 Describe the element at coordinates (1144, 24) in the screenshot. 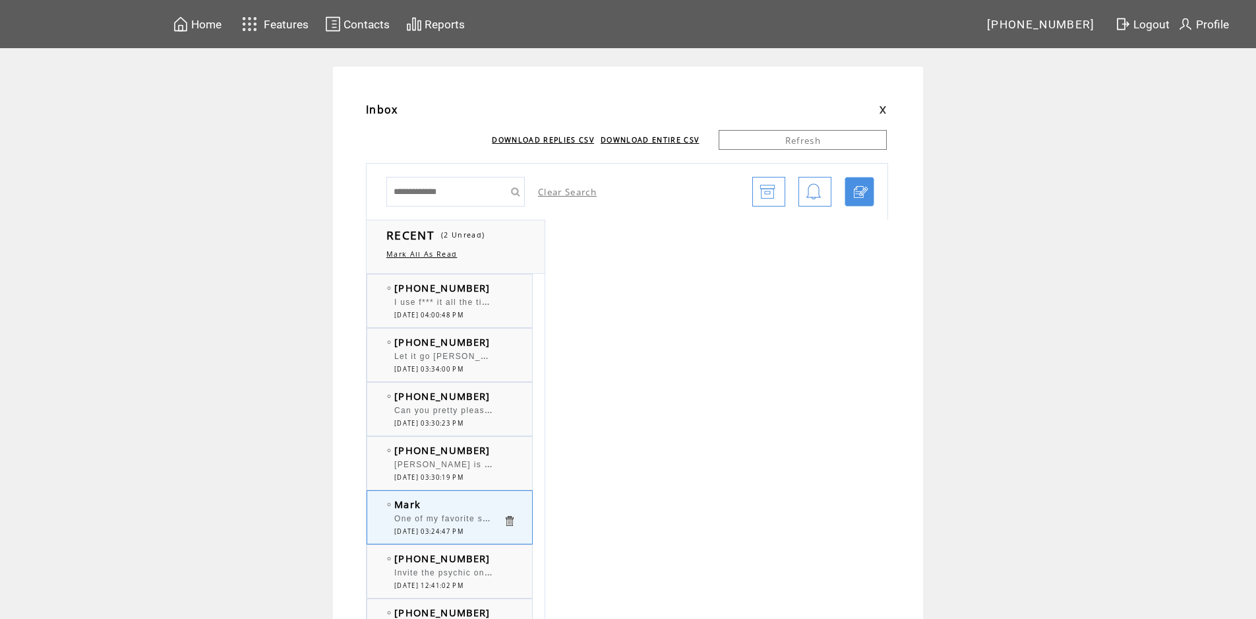

I see `a: Logout` at that location.